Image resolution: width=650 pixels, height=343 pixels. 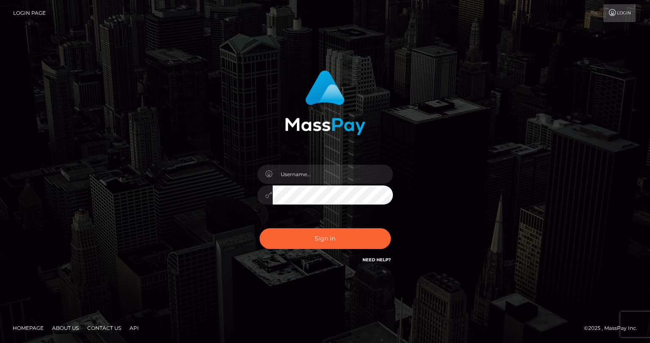 I want to click on a: Login Page, so click(x=29, y=13).